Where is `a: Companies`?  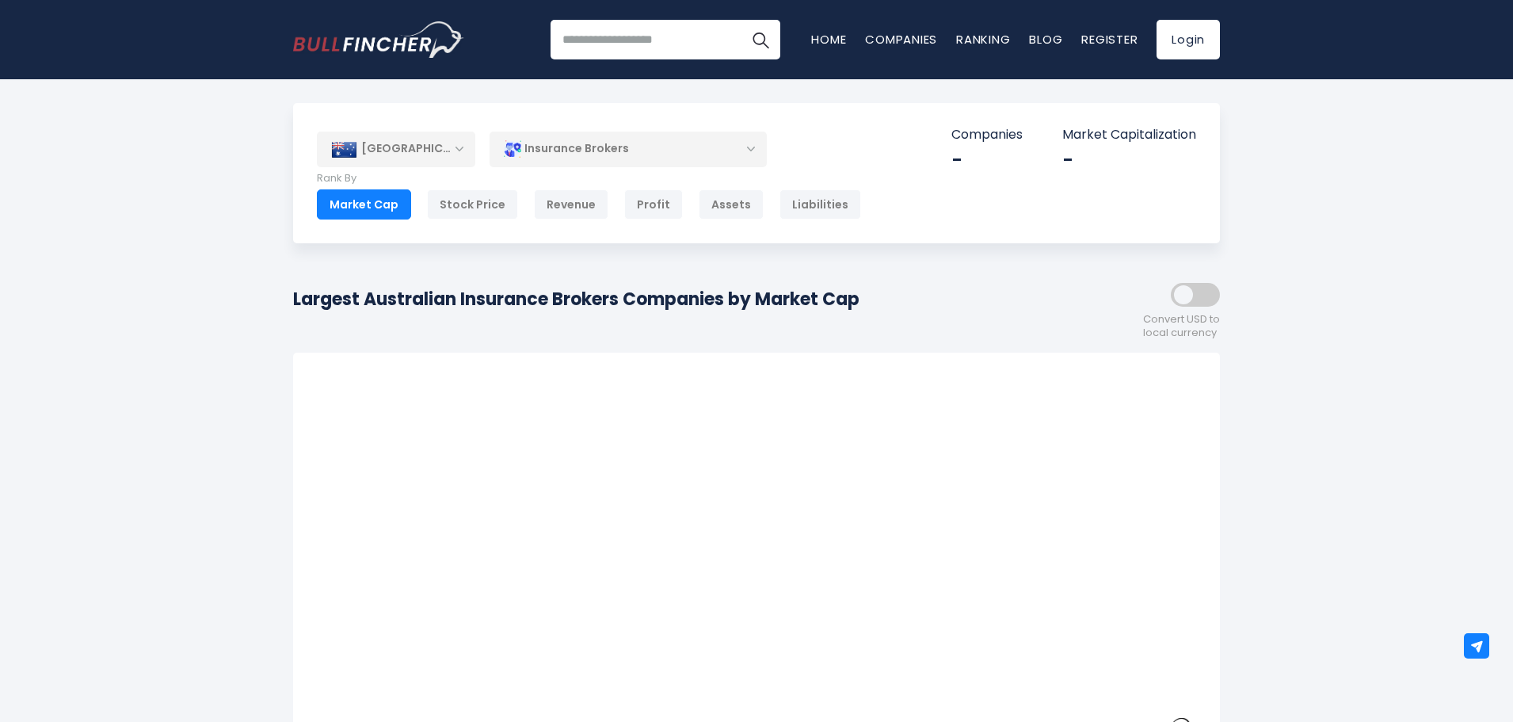
a: Companies is located at coordinates (901, 39).